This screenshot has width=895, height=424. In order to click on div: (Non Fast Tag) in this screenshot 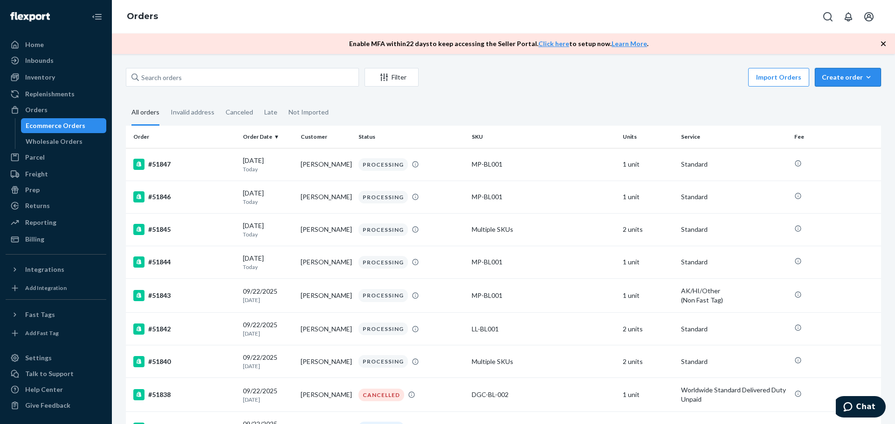, I will do `click(733, 301)`.